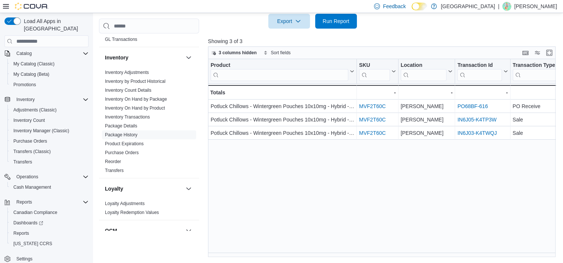 The height and width of the screenshot is (263, 563). Describe the element at coordinates (537, 53) in the screenshot. I see `button: Display options` at that location.